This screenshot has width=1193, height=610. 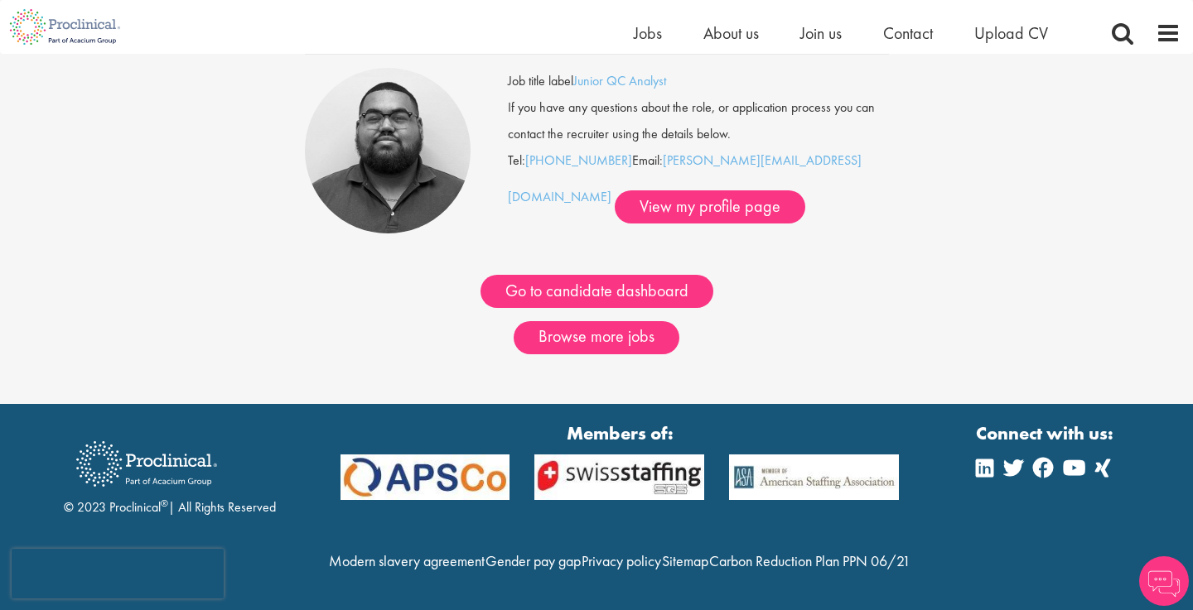 I want to click on a: Modern slavery agreement, so click(x=407, y=561).